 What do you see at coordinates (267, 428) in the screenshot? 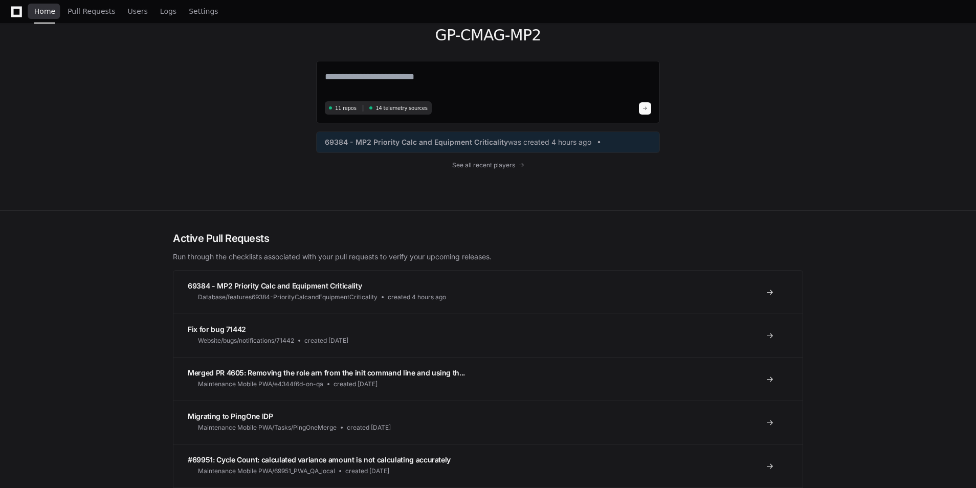
I see `span: Maintenance Mobile PWA/Tasks/PingOneMerge` at bounding box center [267, 428].